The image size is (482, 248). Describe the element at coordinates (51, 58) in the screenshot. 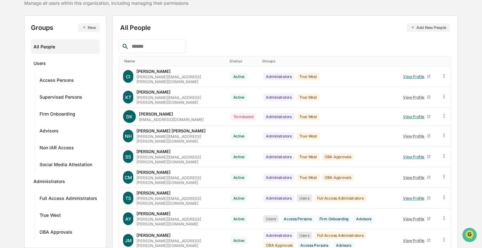

I see `div: We're available if you need us!` at that location.